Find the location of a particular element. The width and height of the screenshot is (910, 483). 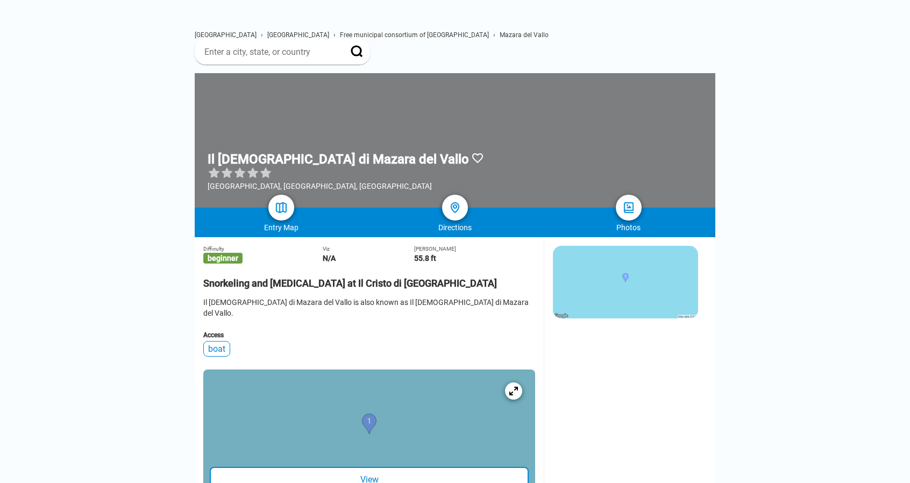

div: Viz is located at coordinates (368, 248).